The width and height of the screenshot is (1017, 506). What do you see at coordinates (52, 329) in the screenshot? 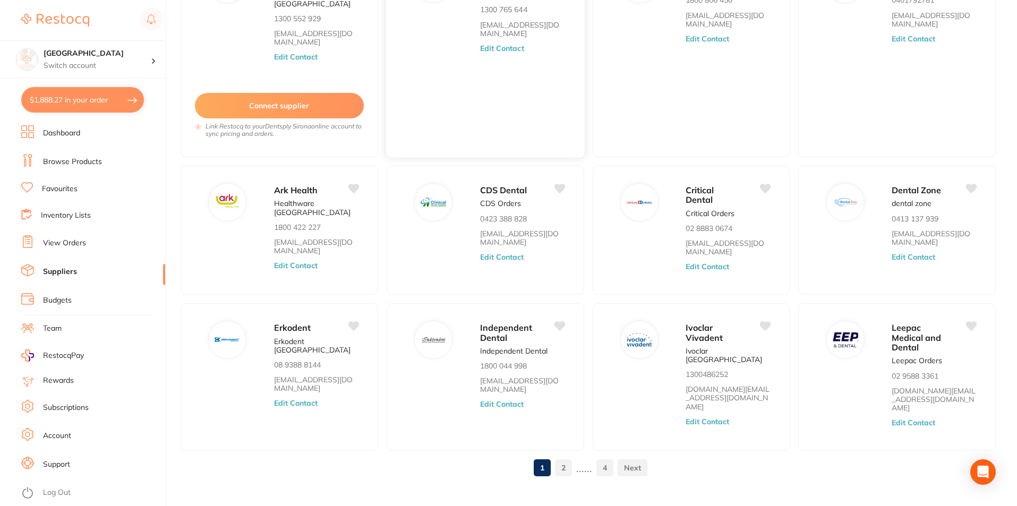
I see `a: Team` at bounding box center [52, 329].